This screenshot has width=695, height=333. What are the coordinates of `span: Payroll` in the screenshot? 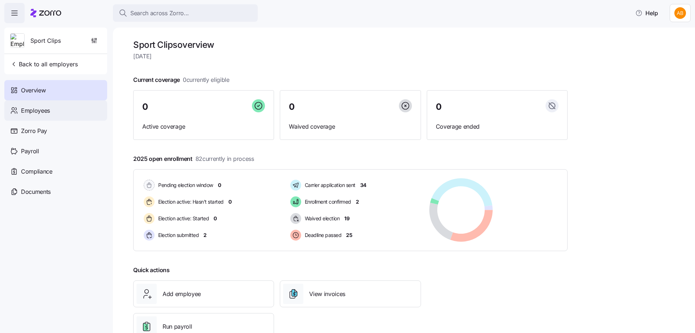 It's located at (30, 151).